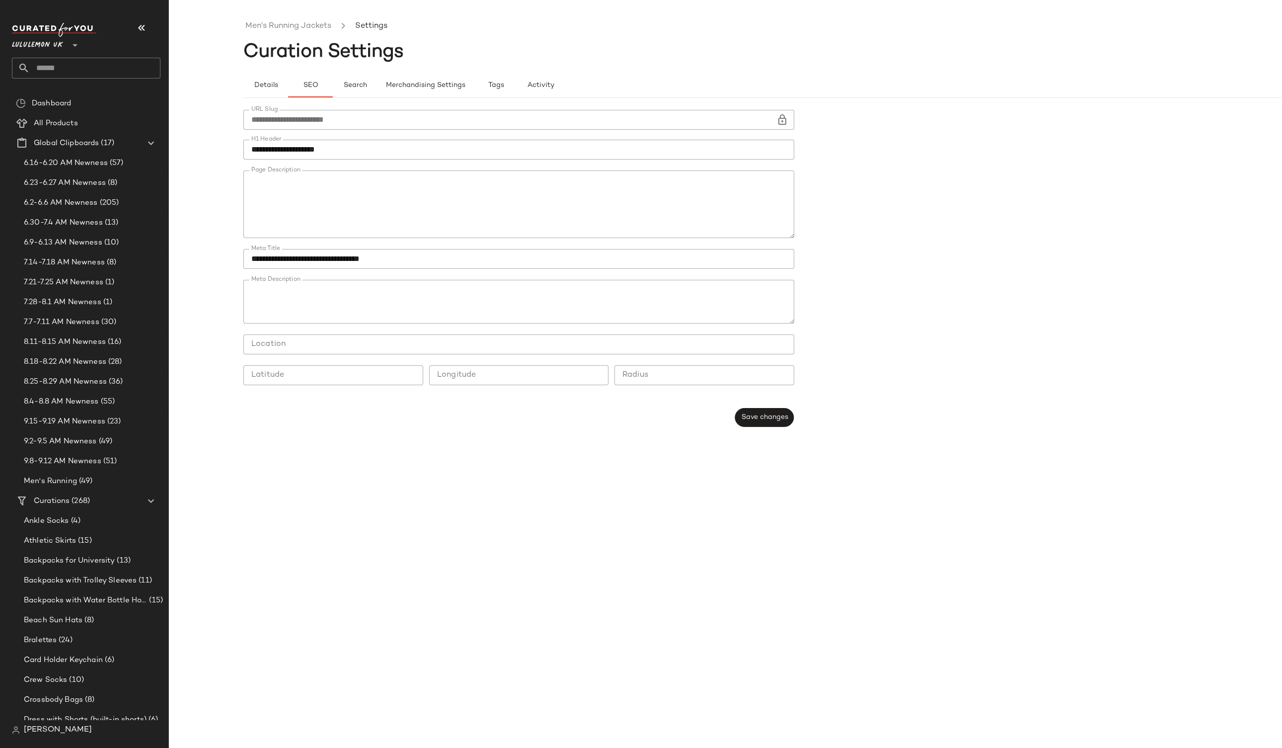  I want to click on span: (24), so click(65, 640).